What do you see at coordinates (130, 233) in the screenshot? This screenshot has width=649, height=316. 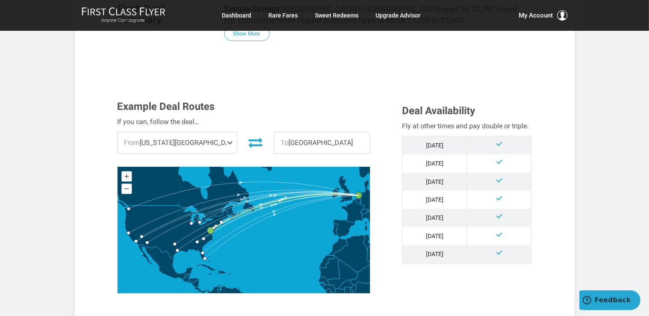 I see `g: San Francisco` at bounding box center [130, 233].